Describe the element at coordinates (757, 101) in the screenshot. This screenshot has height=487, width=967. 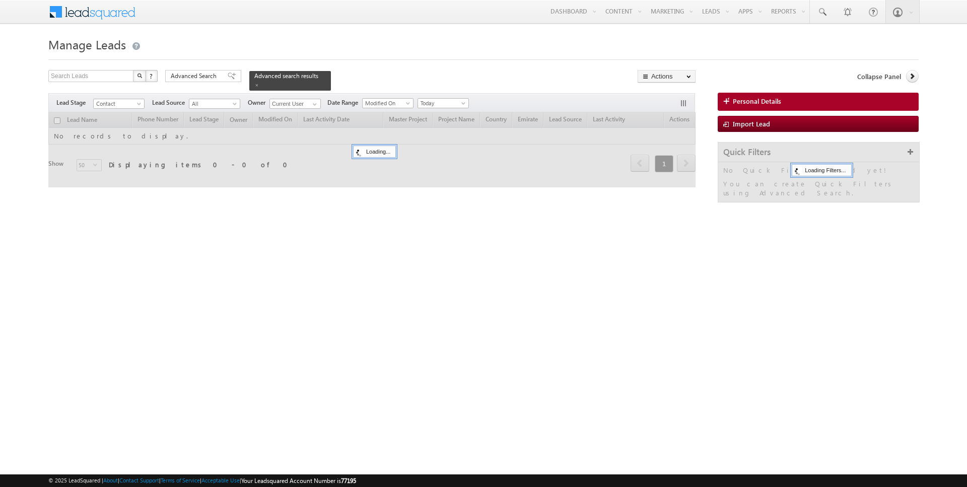
I see `span: Personal Details` at that location.